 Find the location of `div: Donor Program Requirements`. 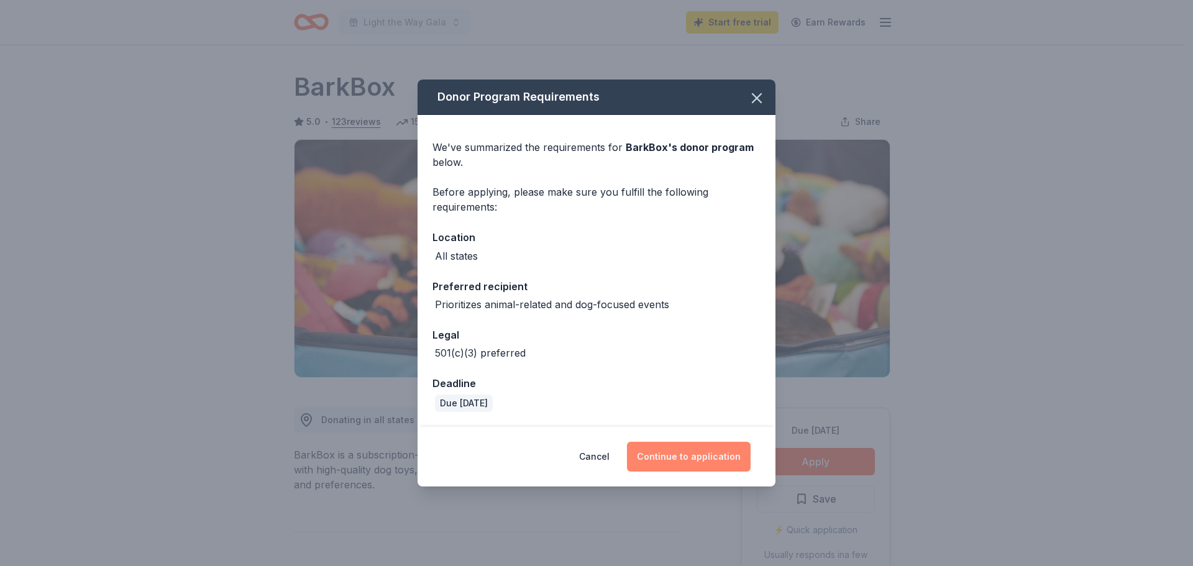

div: Donor Program Requirements is located at coordinates (597, 97).